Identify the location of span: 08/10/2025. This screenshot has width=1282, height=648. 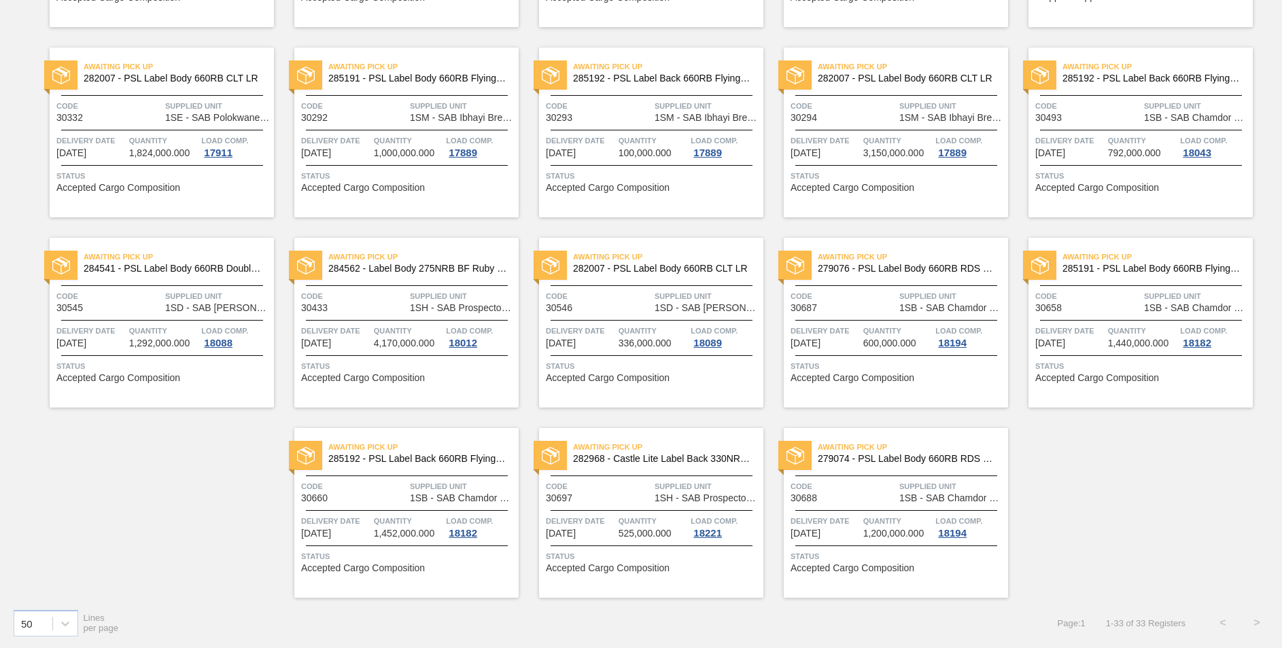
(561, 343).